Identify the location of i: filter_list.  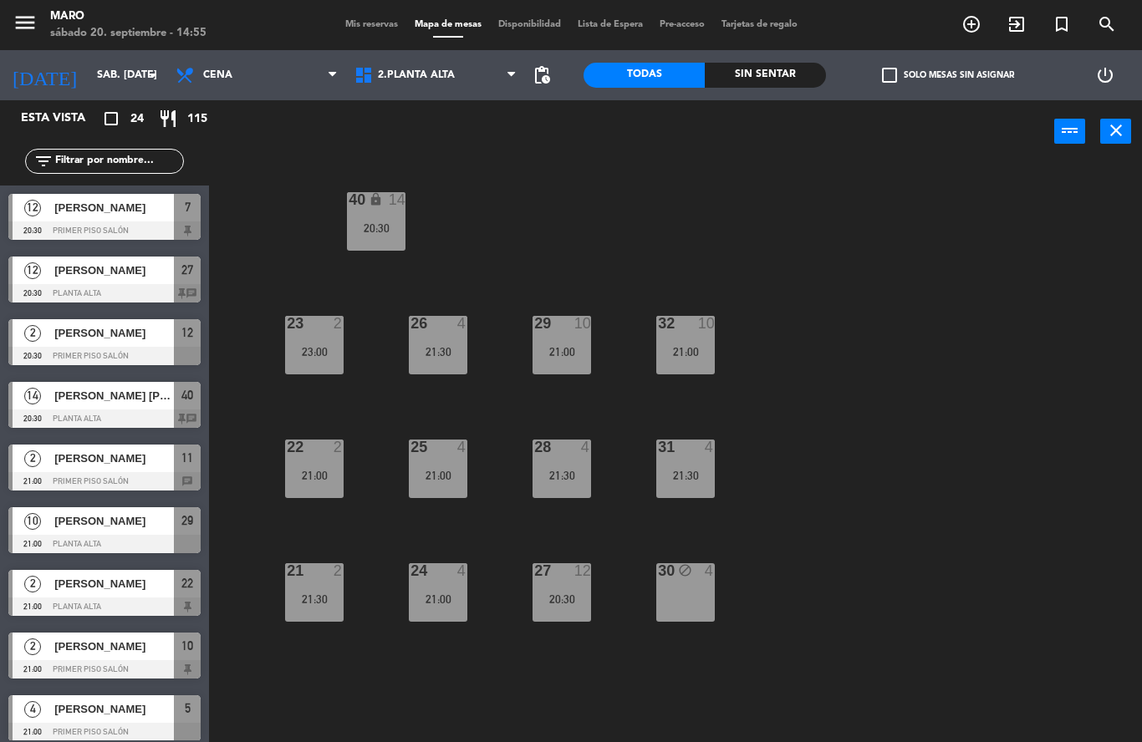
(43, 161).